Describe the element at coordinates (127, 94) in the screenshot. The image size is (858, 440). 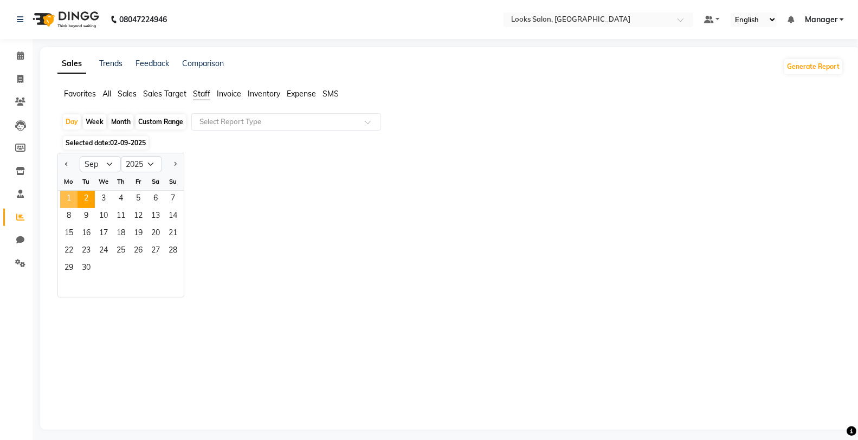
I see `span: Sales` at that location.